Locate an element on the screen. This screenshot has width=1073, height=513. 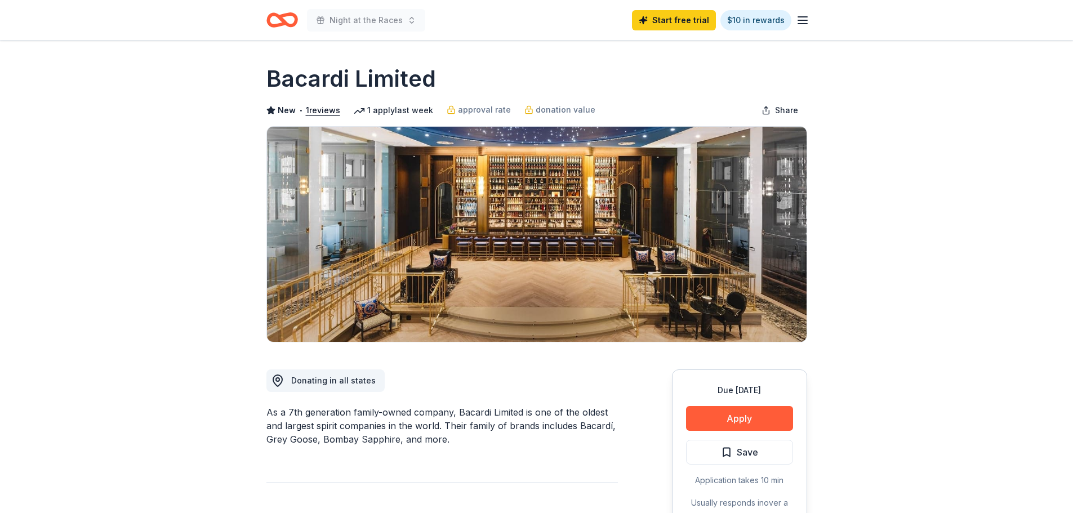
span: Donating in all states is located at coordinates (333, 380).